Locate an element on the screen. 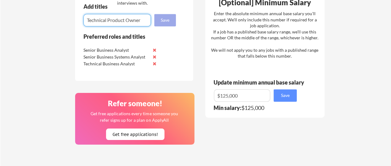 This screenshot has height=166, width=391. div: Enter the absolute minimum annual base salary you'll accept. We'll only include this number if re... is located at coordinates (265, 35).